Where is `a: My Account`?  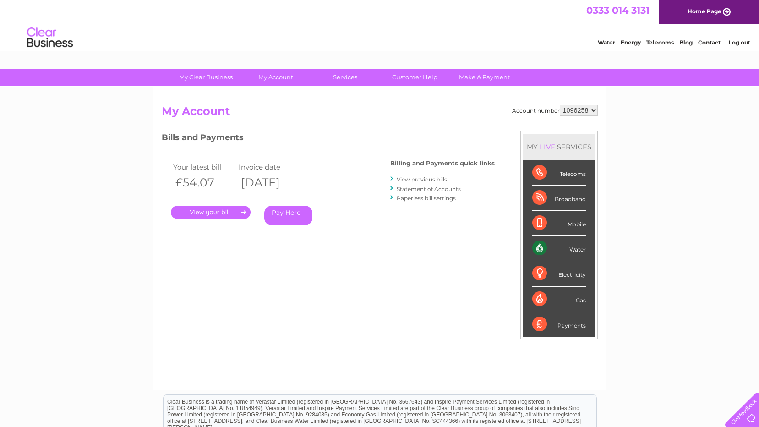 a: My Account is located at coordinates (275, 77).